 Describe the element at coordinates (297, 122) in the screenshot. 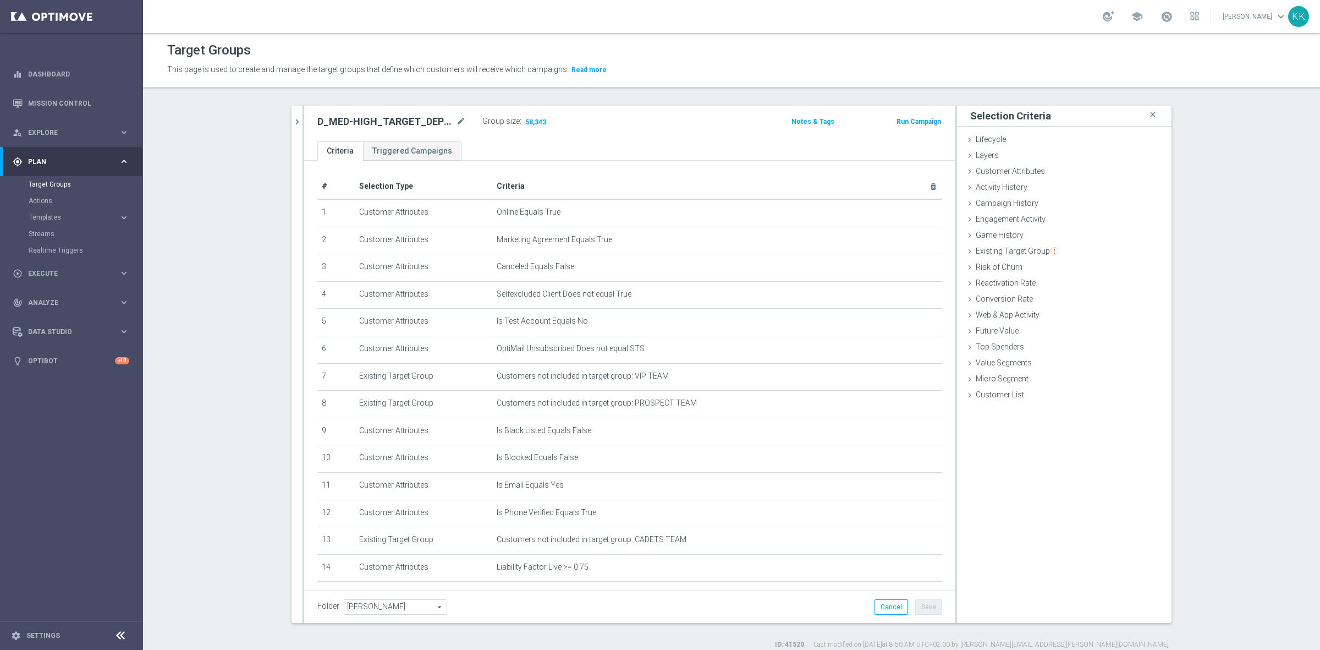

I see `button: chevron_right` at that location.